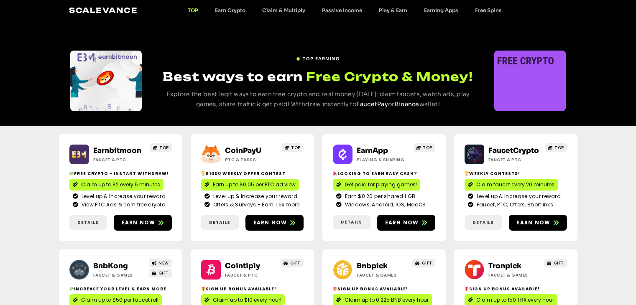 This screenshot has height=305, width=636. I want to click on h2: Weekly contests!, so click(516, 174).